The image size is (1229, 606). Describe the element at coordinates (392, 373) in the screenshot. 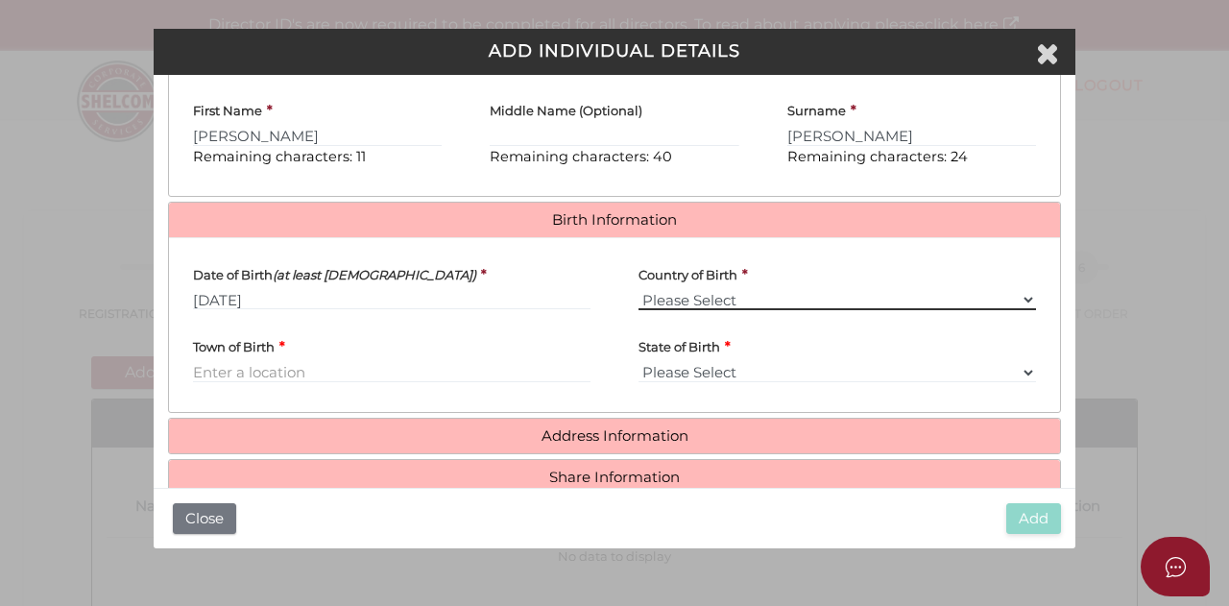

I see `input: Enter a location` at that location.